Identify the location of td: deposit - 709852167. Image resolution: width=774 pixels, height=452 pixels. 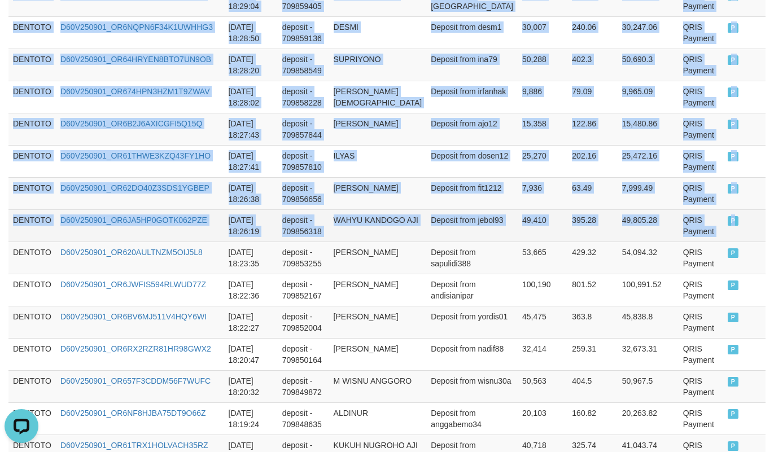
(303, 290).